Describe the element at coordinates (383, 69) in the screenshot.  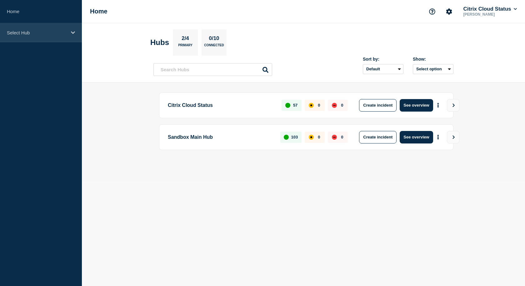
I see `select: Sort by` at that location.